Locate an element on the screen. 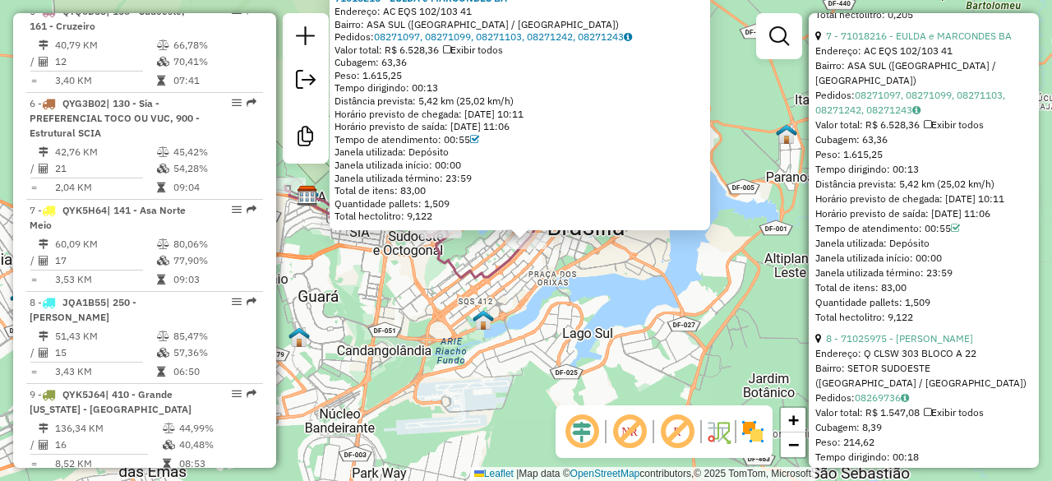 The image size is (1052, 481). a: Criar modelo is located at coordinates (306, 138).